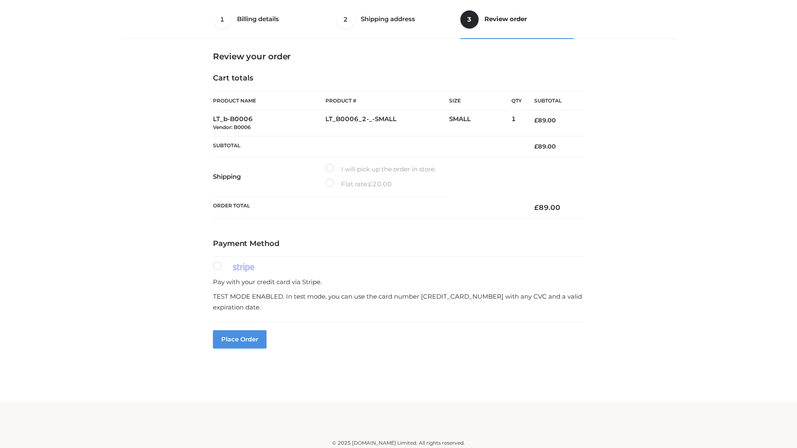  I want to click on h4: Cart totals, so click(398, 78).